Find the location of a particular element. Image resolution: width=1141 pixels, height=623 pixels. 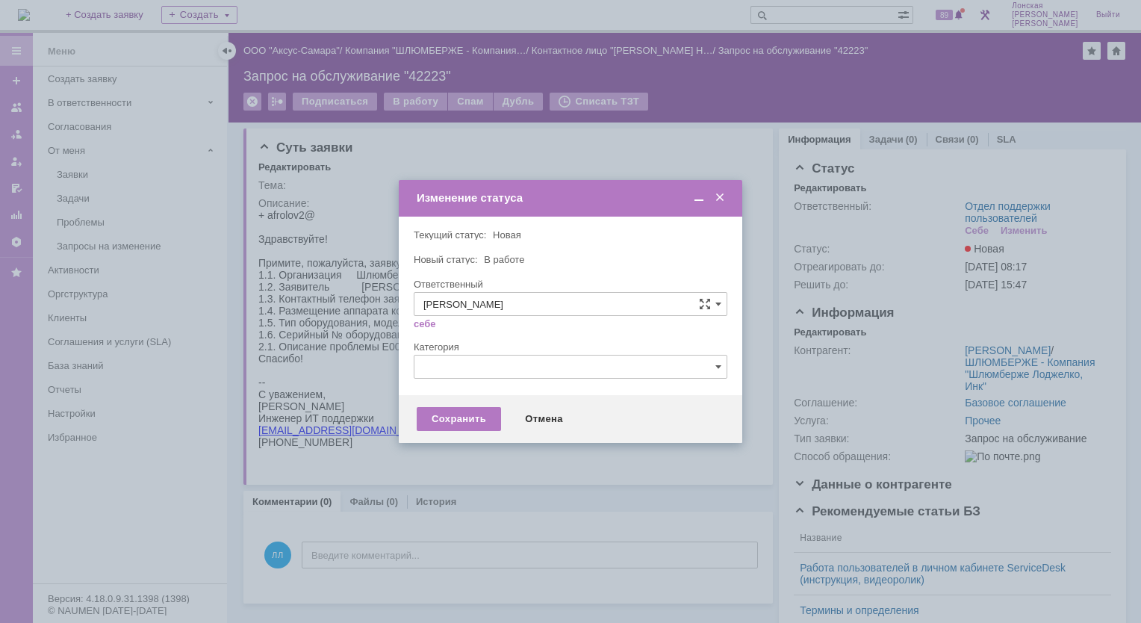

div: Категория is located at coordinates (569, 347).